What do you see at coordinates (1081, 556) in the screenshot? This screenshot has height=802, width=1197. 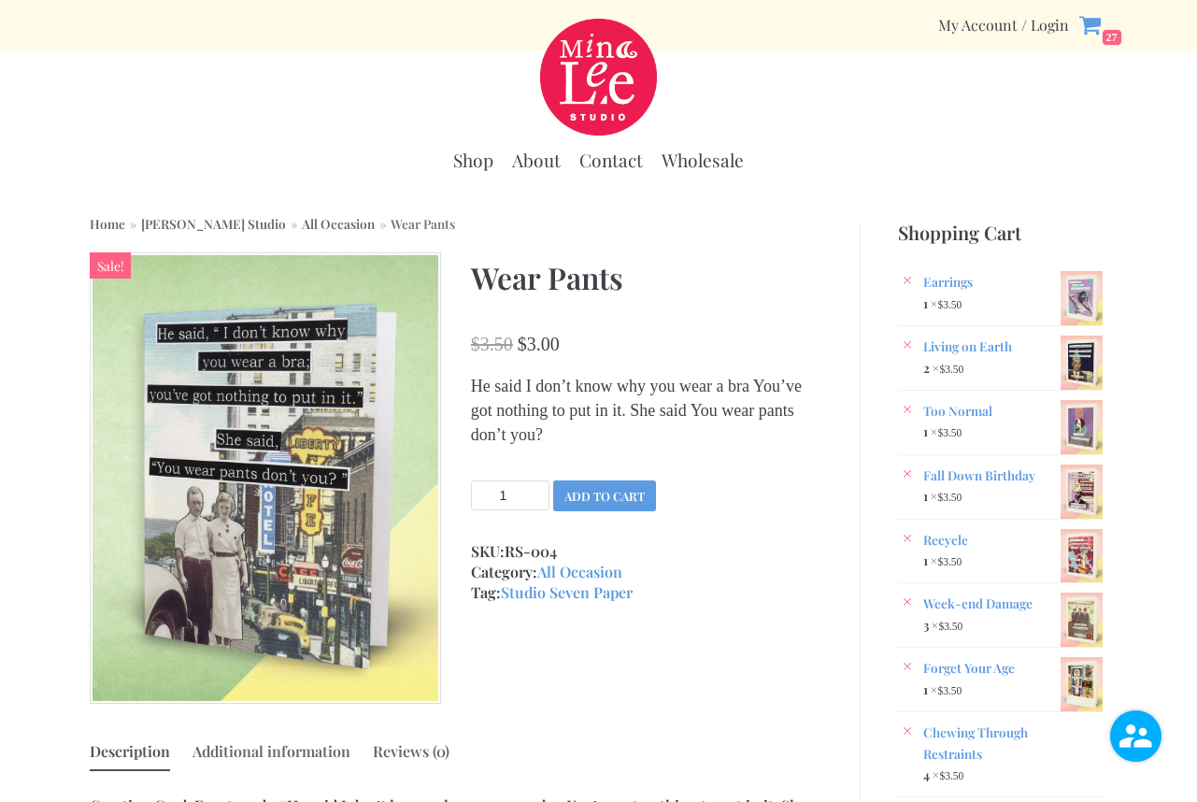 I see `img: Recycle` at bounding box center [1081, 556].